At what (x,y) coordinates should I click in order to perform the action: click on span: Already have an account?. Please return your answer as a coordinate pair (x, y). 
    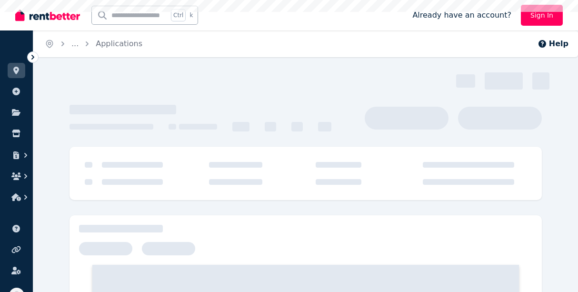
    Looking at the image, I should click on (462, 15).